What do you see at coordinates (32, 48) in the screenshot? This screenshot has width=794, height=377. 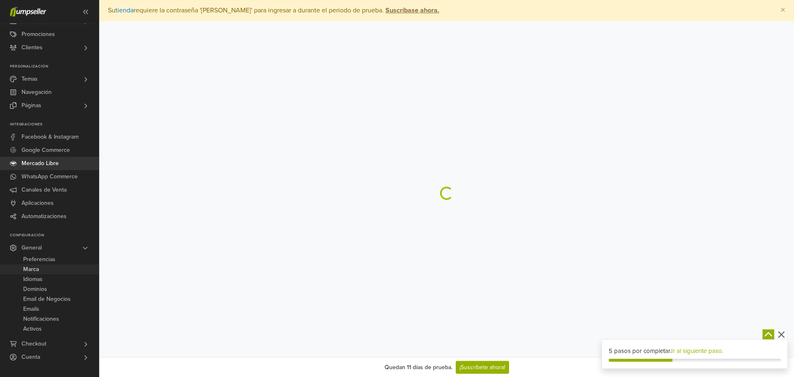 I see `span: Clientes` at bounding box center [32, 48].